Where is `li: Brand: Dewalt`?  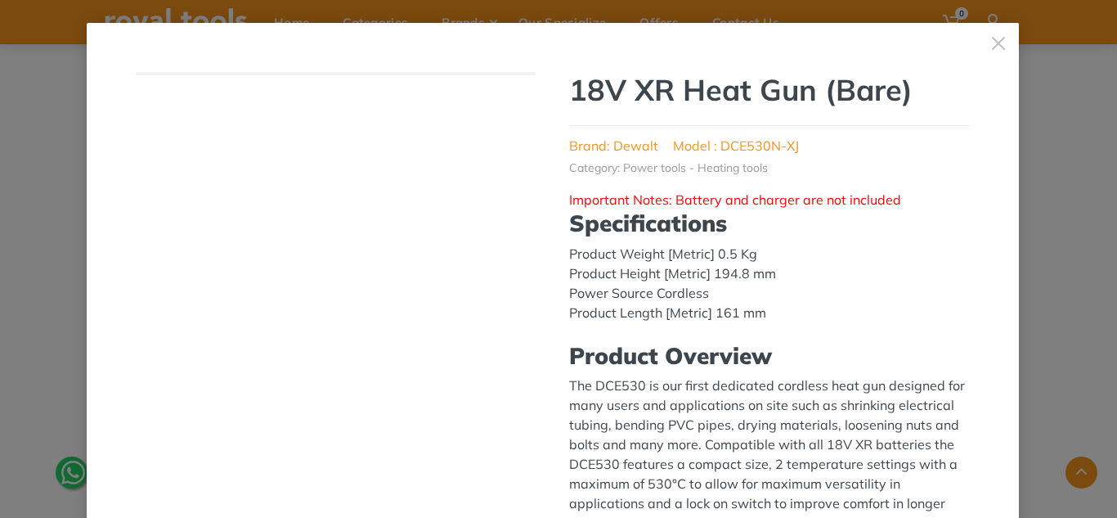
li: Brand: Dewalt is located at coordinates (613, 146).